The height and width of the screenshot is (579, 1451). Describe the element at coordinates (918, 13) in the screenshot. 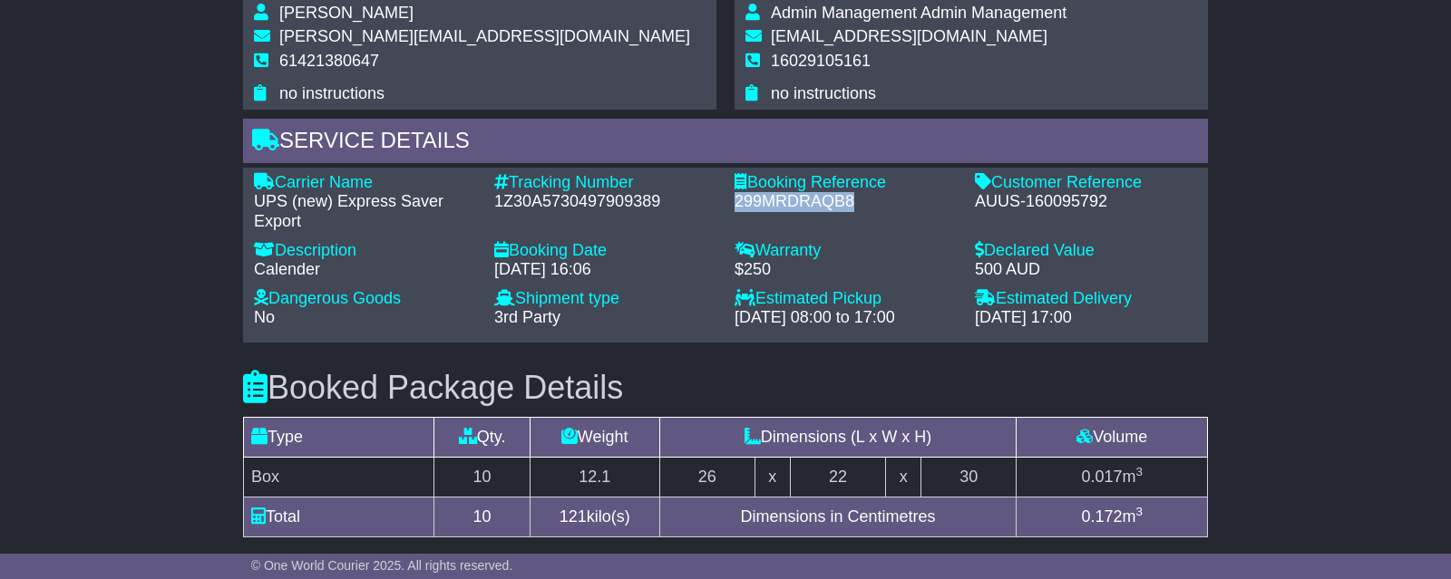

I see `span: Admin Management Admin Management` at that location.